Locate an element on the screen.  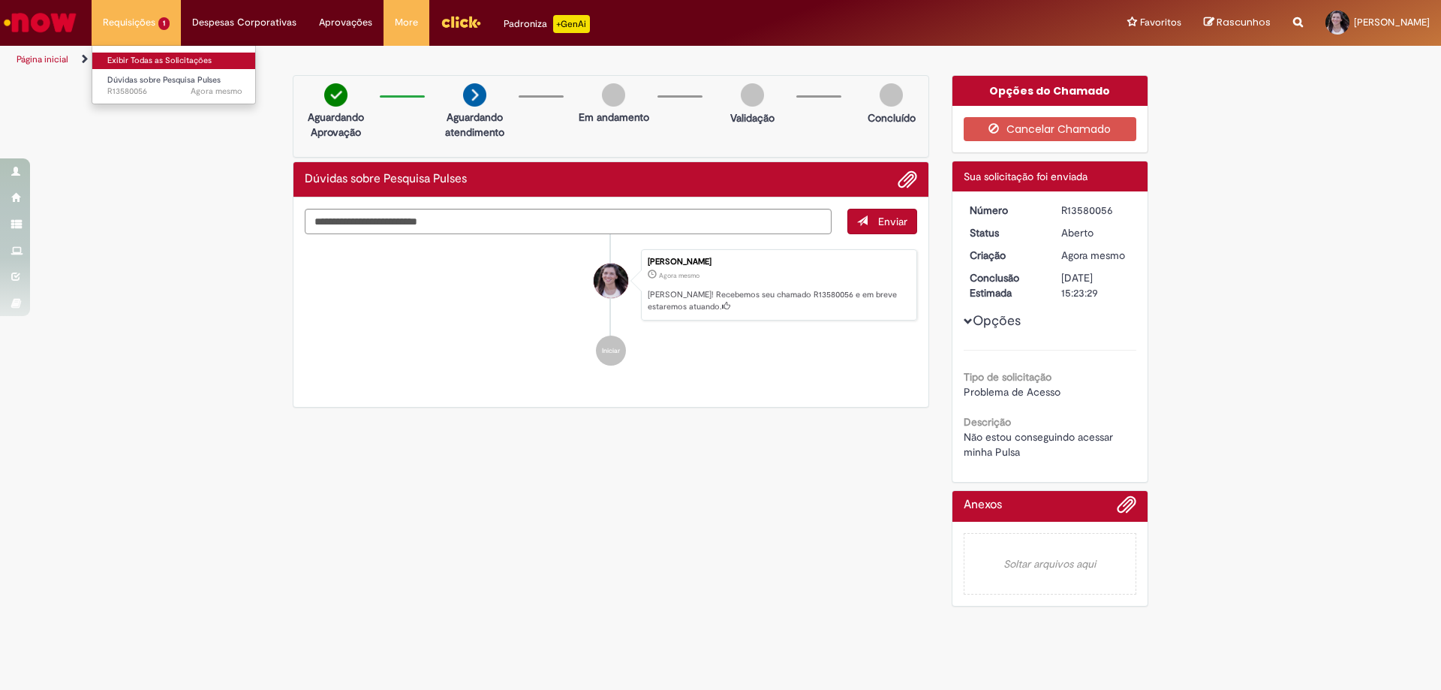
span: Não estou conseguindo acessar minha Pulsa is located at coordinates (1040, 444).